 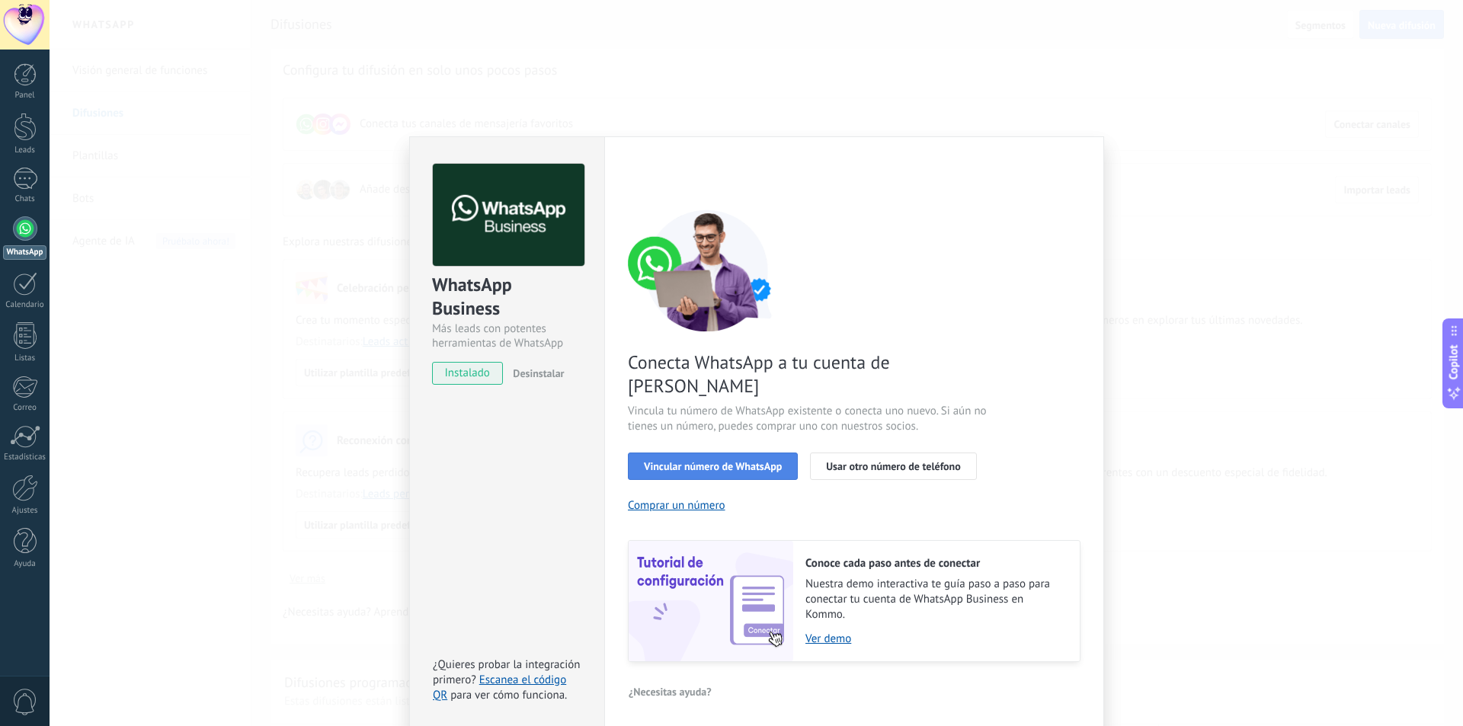 What do you see at coordinates (25, 305) in the screenshot?
I see `div: Calendario` at bounding box center [25, 305].